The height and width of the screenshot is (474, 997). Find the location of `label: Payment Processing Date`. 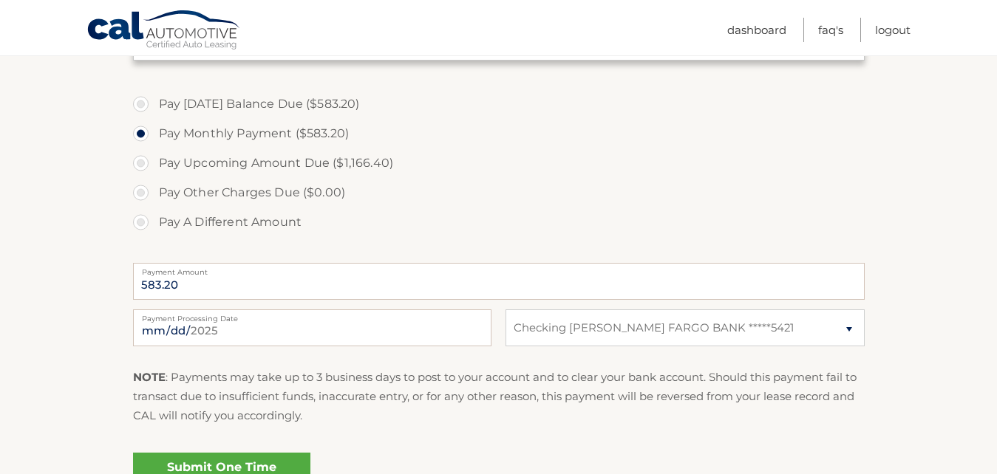

label: Payment Processing Date is located at coordinates (312, 315).